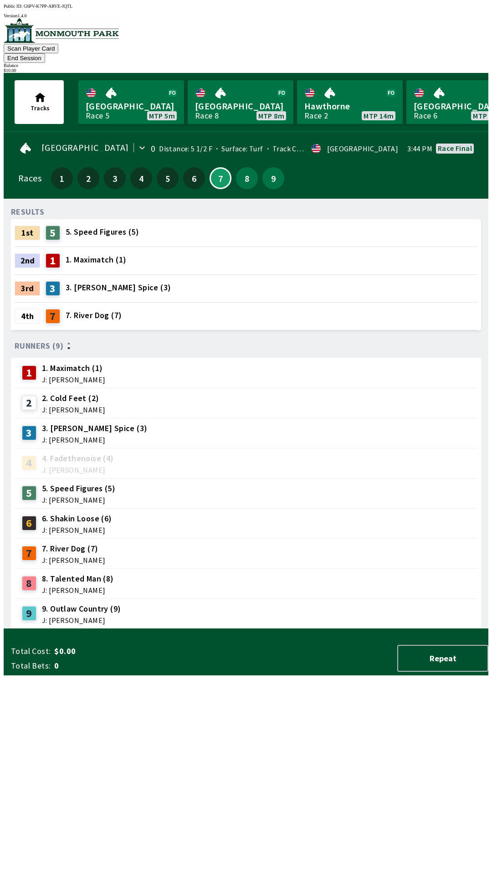  Describe the element at coordinates (78, 458) in the screenshot. I see `span: 4. Fadethenoise (4)` at that location.